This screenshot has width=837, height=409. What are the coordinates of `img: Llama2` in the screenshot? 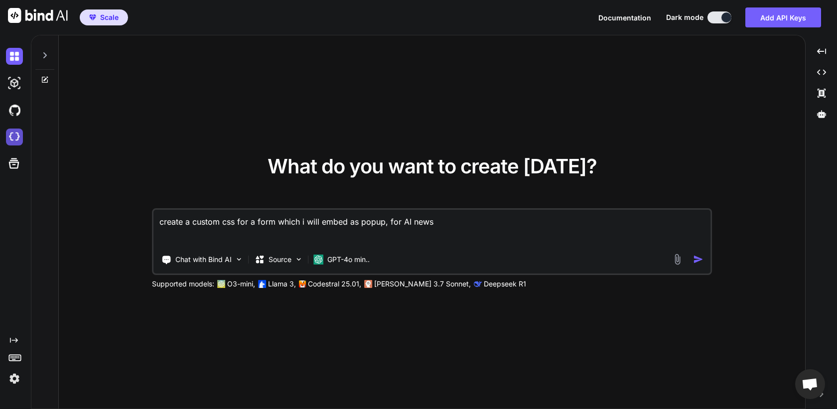 It's located at (262, 284).